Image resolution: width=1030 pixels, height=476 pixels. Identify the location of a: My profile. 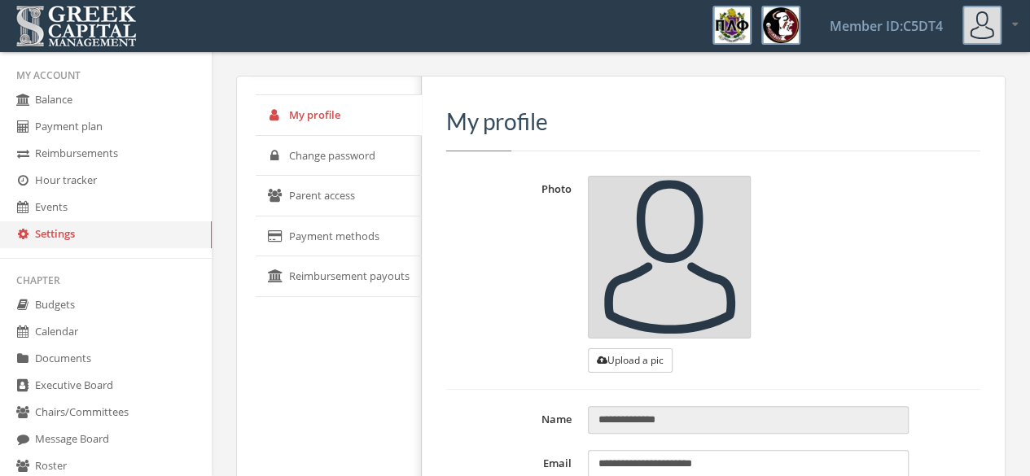
(339, 116).